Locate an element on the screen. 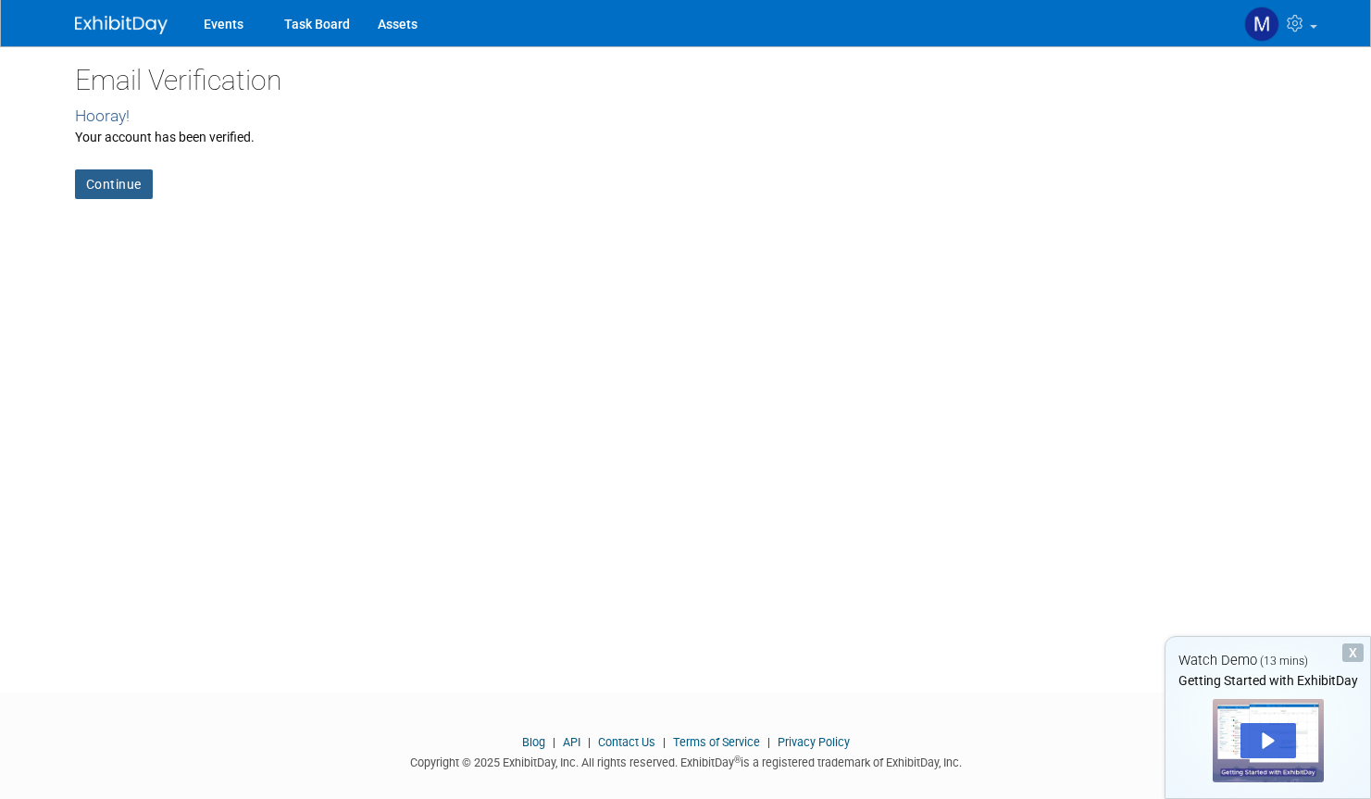 This screenshot has height=799, width=1371. a: Terms of Service is located at coordinates (717, 742).